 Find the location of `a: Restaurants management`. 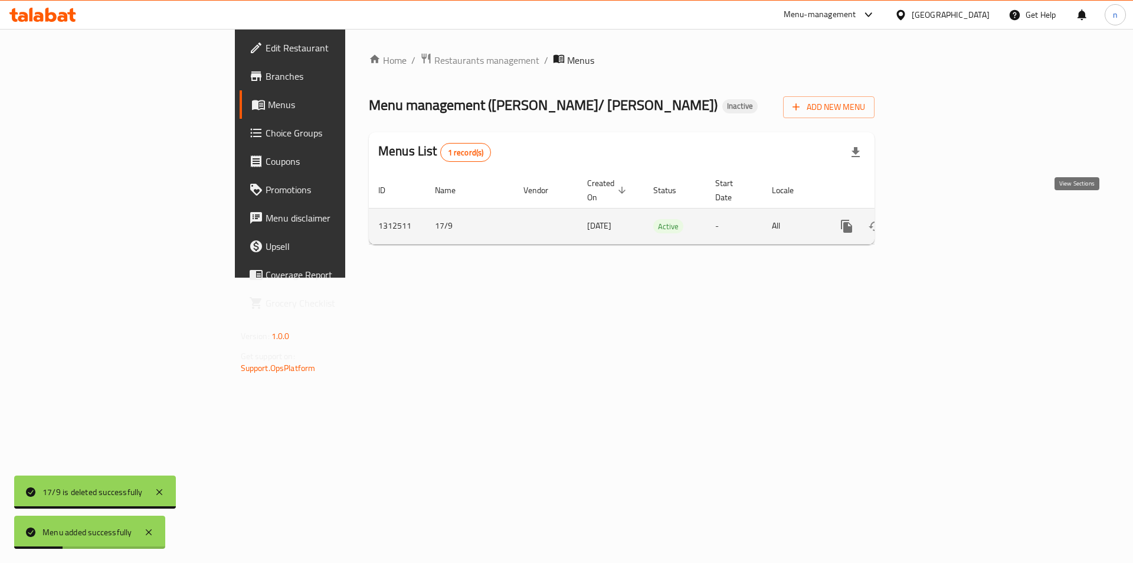

a: Restaurants management is located at coordinates (480, 60).